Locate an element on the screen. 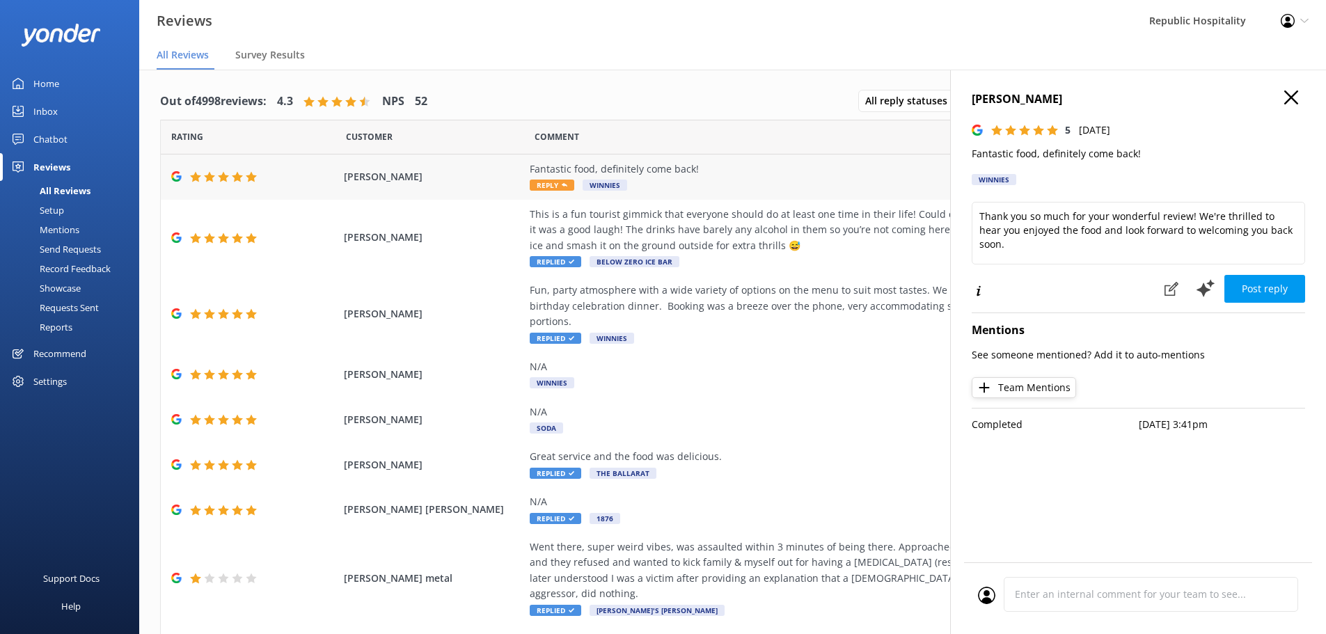 This screenshot has height=634, width=1326. span: Reply is located at coordinates (552, 185).